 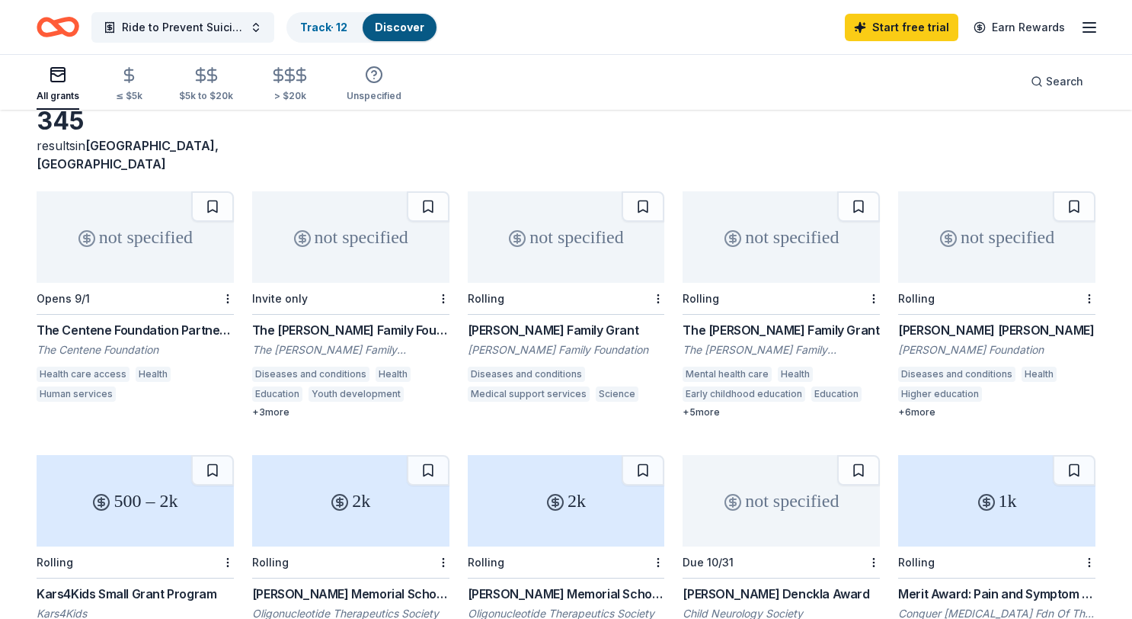 What do you see at coordinates (63, 298) in the screenshot?
I see `div: Opens 9/1` at bounding box center [63, 298].